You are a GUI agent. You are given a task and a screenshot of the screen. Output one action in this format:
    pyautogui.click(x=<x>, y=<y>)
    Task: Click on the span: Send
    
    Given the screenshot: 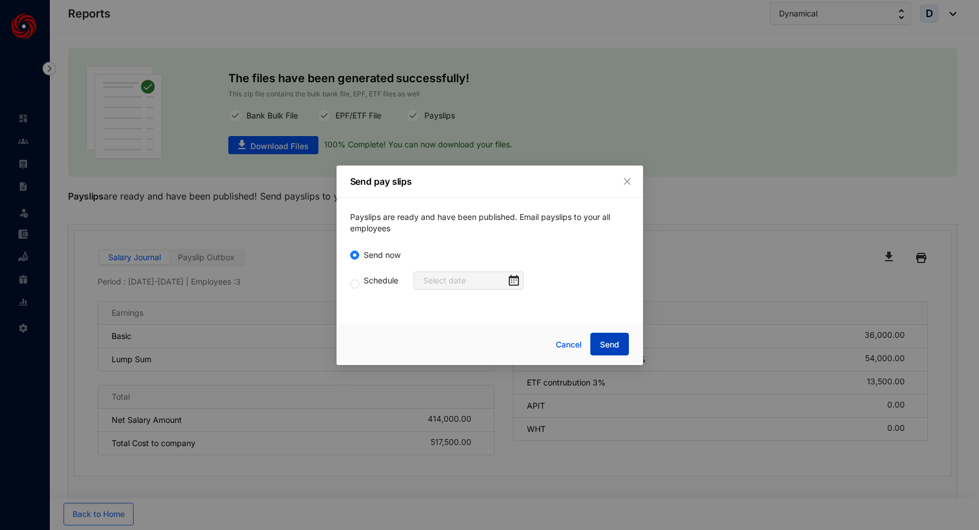 What is the action you would take?
    pyautogui.click(x=610, y=344)
    